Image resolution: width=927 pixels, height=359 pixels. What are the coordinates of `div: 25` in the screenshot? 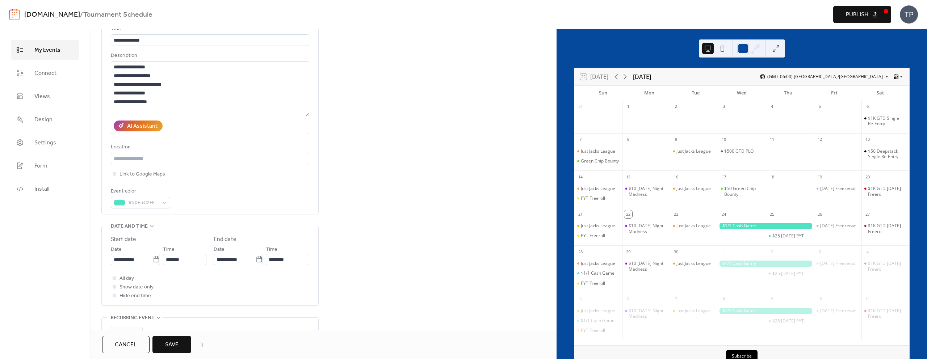 It's located at (772, 214).